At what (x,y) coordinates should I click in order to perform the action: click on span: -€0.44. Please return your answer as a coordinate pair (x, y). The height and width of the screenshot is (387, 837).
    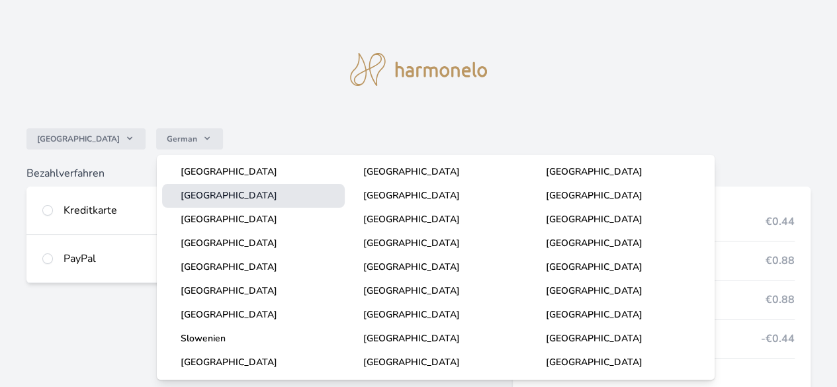
    Looking at the image, I should click on (777, 339).